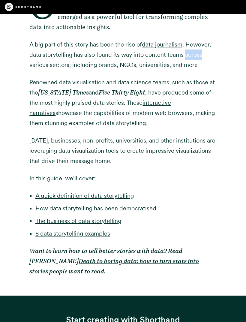 The height and width of the screenshot is (322, 246). Describe the element at coordinates (23, 7) in the screenshot. I see `img: The Craft` at that location.